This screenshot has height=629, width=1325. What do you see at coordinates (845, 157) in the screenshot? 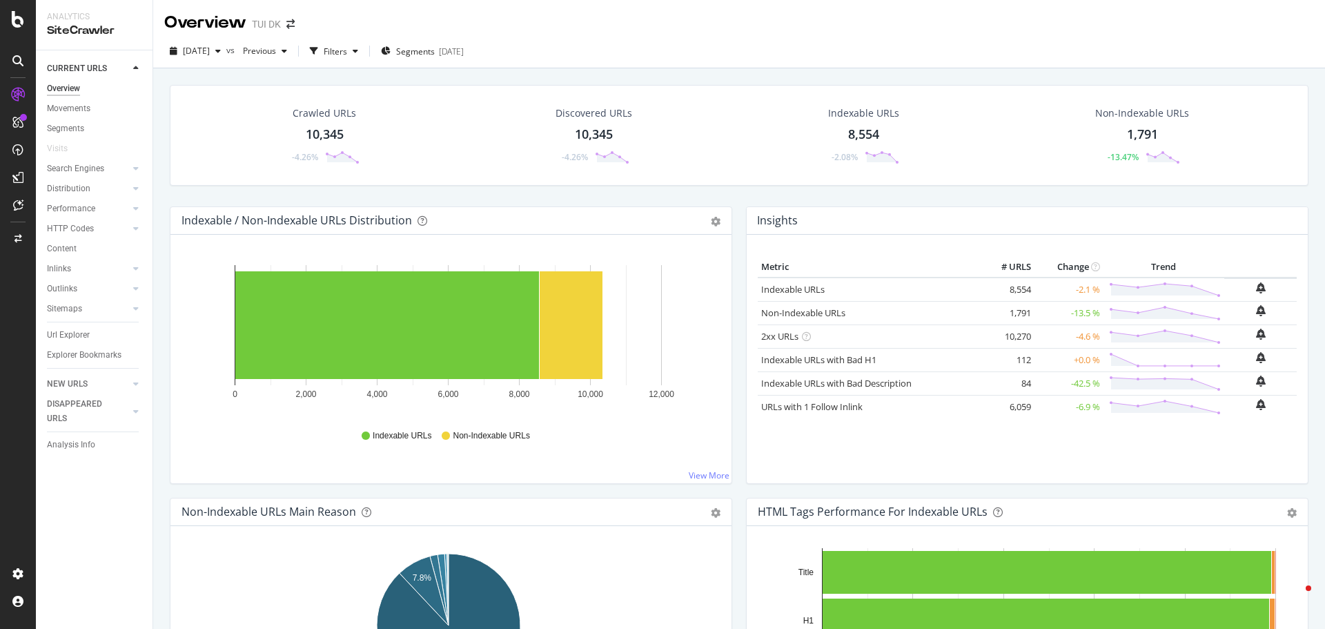
I see `div: -2.08%` at bounding box center [845, 157].